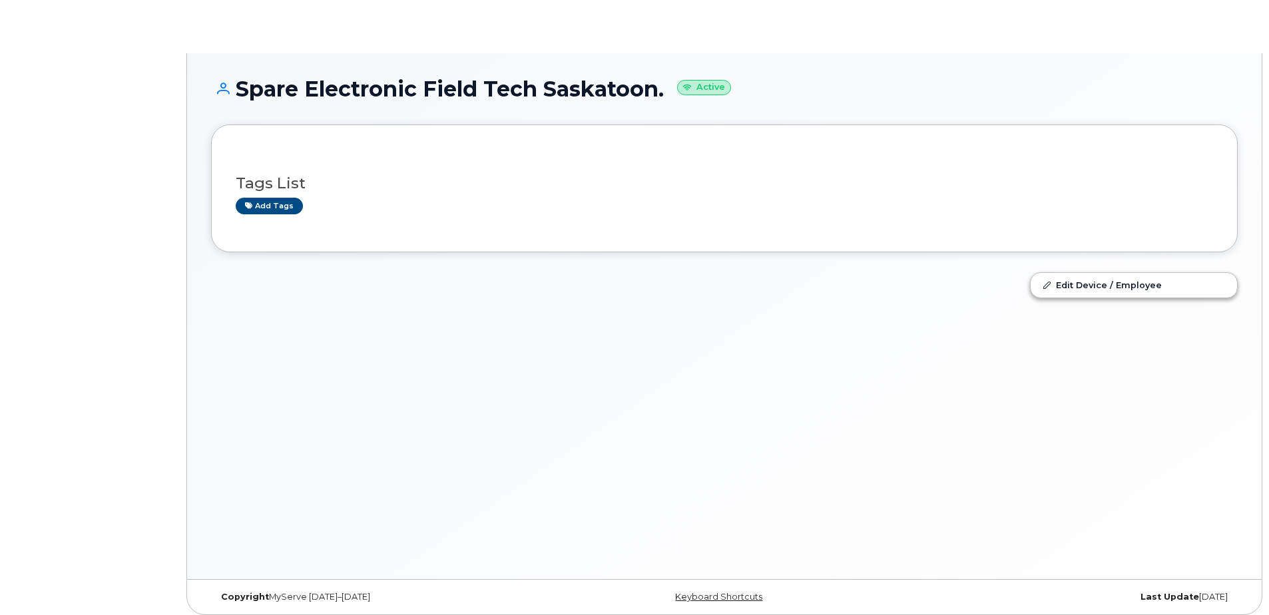  Describe the element at coordinates (719, 597) in the screenshot. I see `a: Keyboard Shortcuts` at that location.